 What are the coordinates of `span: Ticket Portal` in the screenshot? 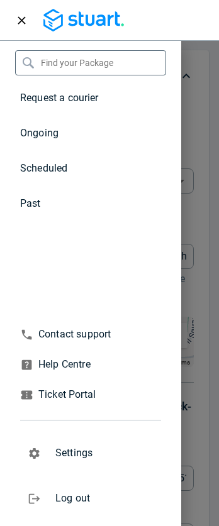 It's located at (67, 394).